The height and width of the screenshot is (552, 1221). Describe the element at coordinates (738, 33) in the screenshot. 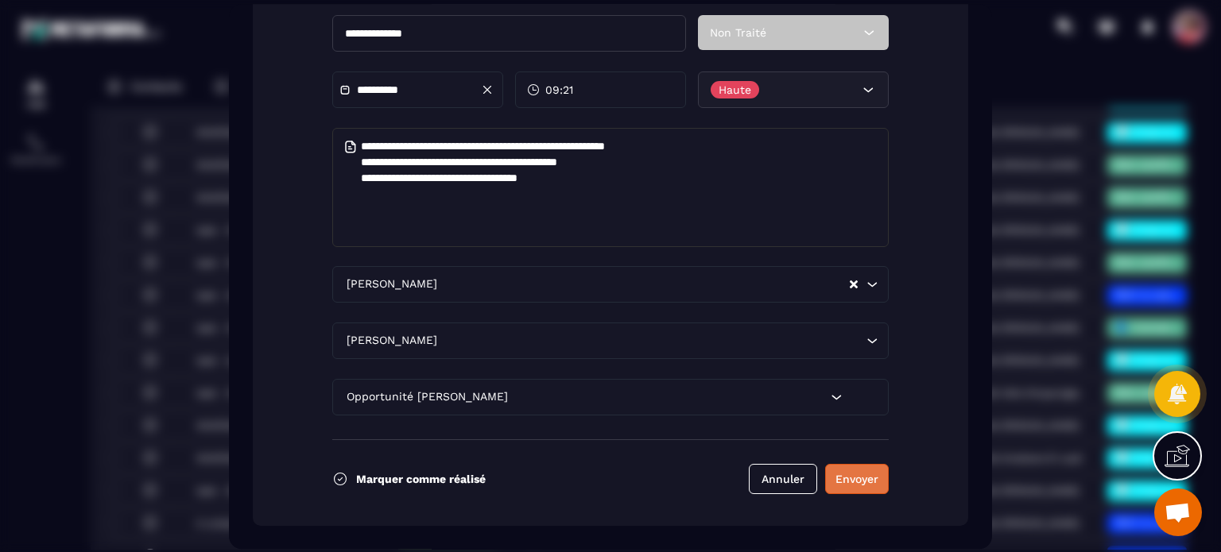

I see `span: Non Traité` at that location.